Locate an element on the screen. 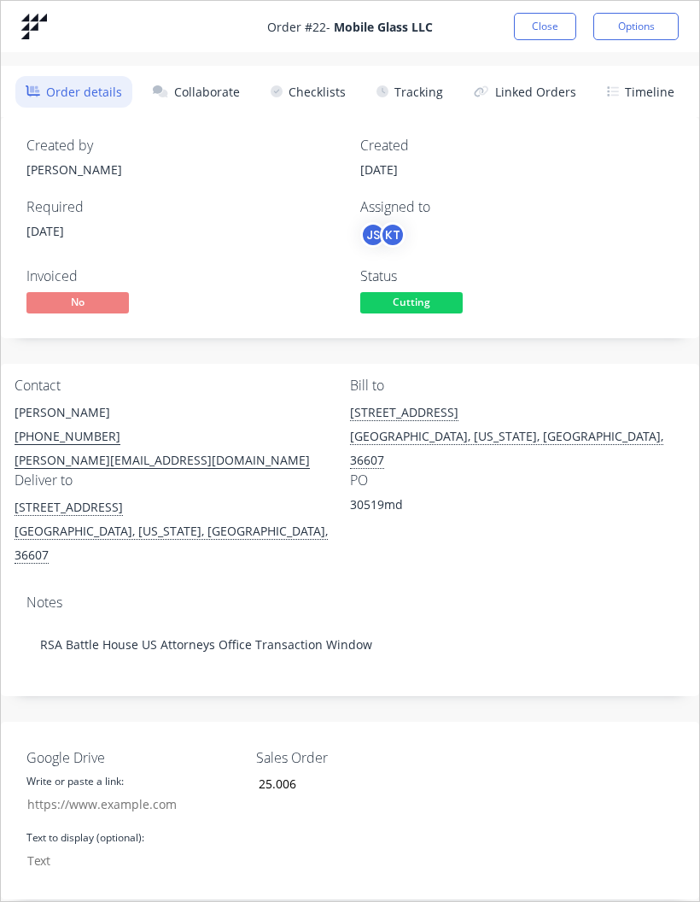 The image size is (700, 902). span: Order # 22 - is located at coordinates (350, 26).